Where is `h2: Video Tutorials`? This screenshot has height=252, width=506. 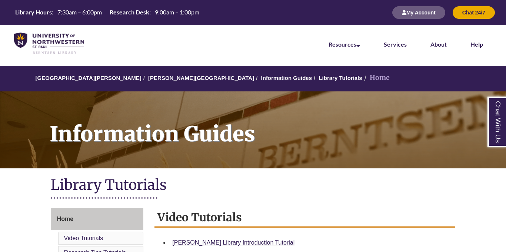
h2: Video Tutorials is located at coordinates (305, 218).